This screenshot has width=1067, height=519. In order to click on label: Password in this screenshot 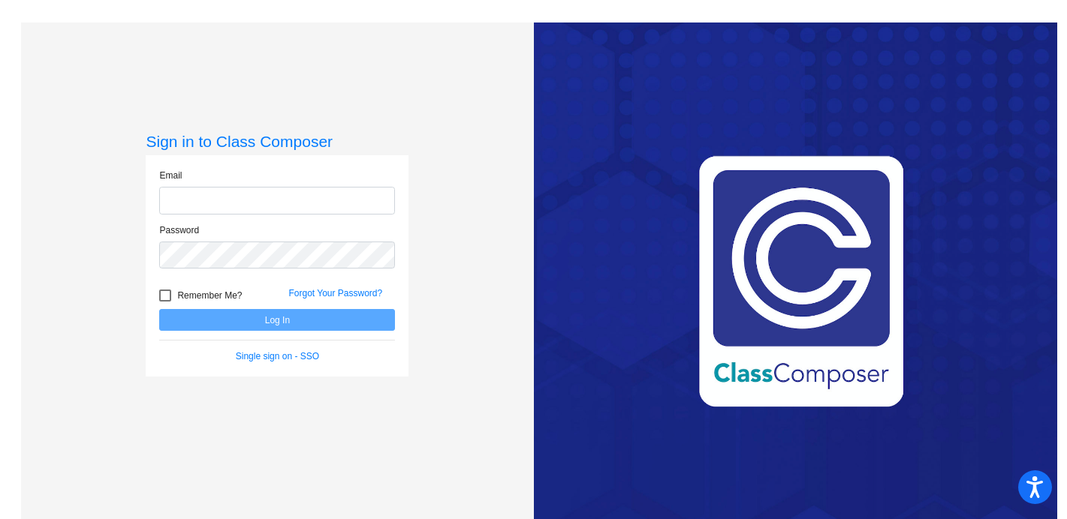, I will do `click(179, 230)`.